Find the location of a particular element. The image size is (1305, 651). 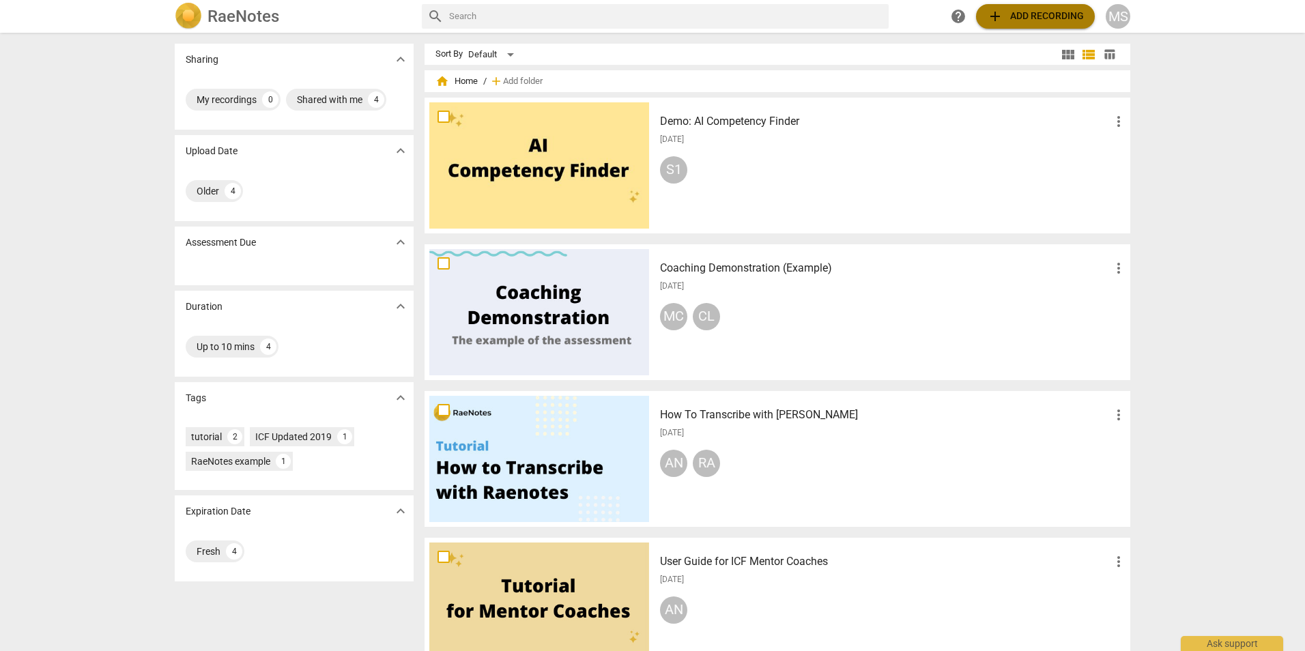

div: Fresh is located at coordinates (208, 551).